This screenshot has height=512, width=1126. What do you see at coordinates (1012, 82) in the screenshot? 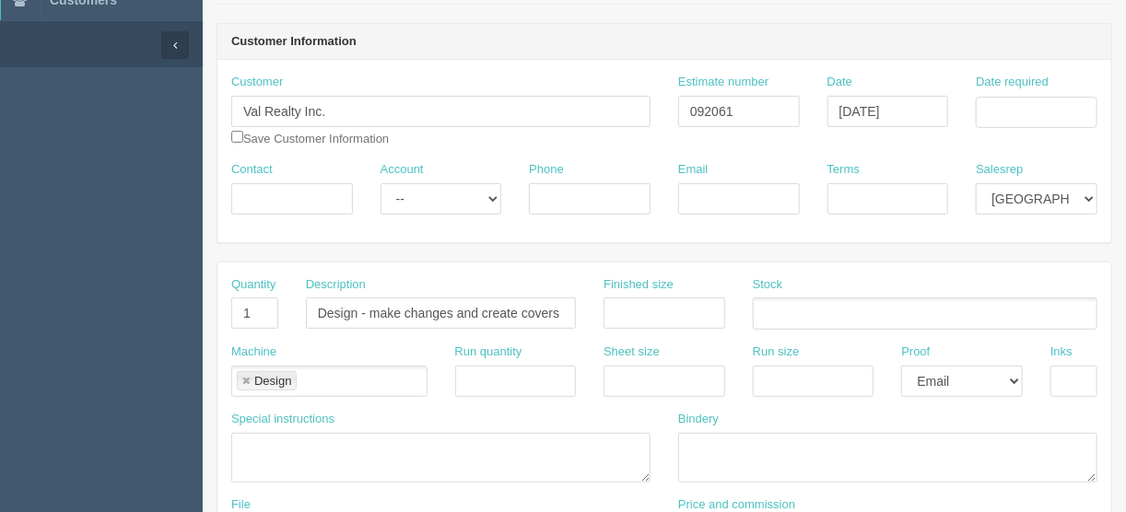
I see `label: Date required` at bounding box center [1012, 82].